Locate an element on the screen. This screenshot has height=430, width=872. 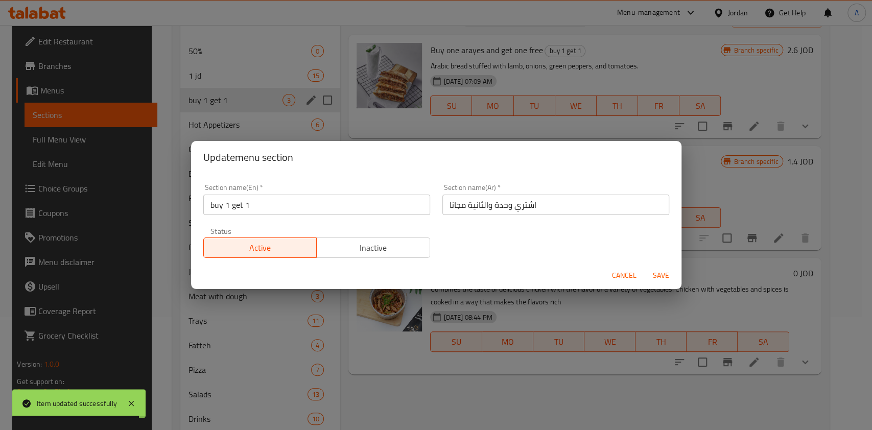
button: Active is located at coordinates (260, 248).